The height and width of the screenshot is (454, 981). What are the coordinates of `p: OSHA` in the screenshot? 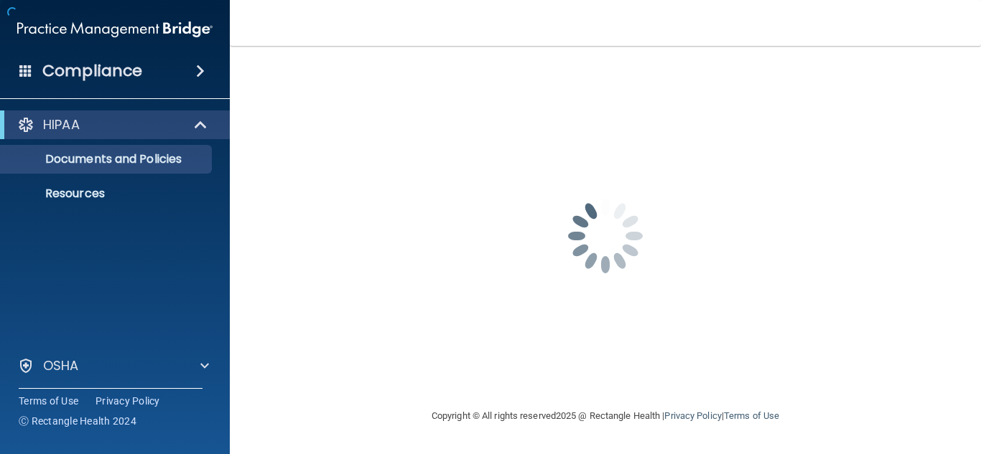 It's located at (61, 366).